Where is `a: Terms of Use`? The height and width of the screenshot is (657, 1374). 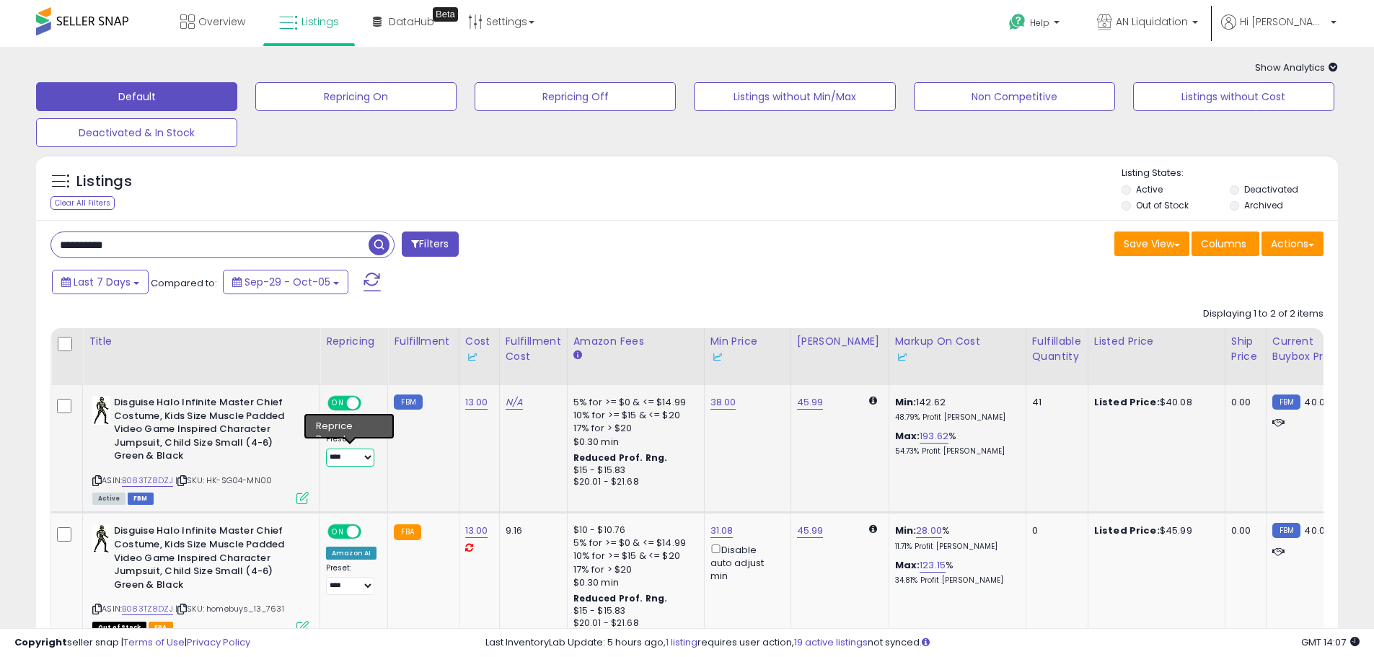 a: Terms of Use is located at coordinates (154, 642).